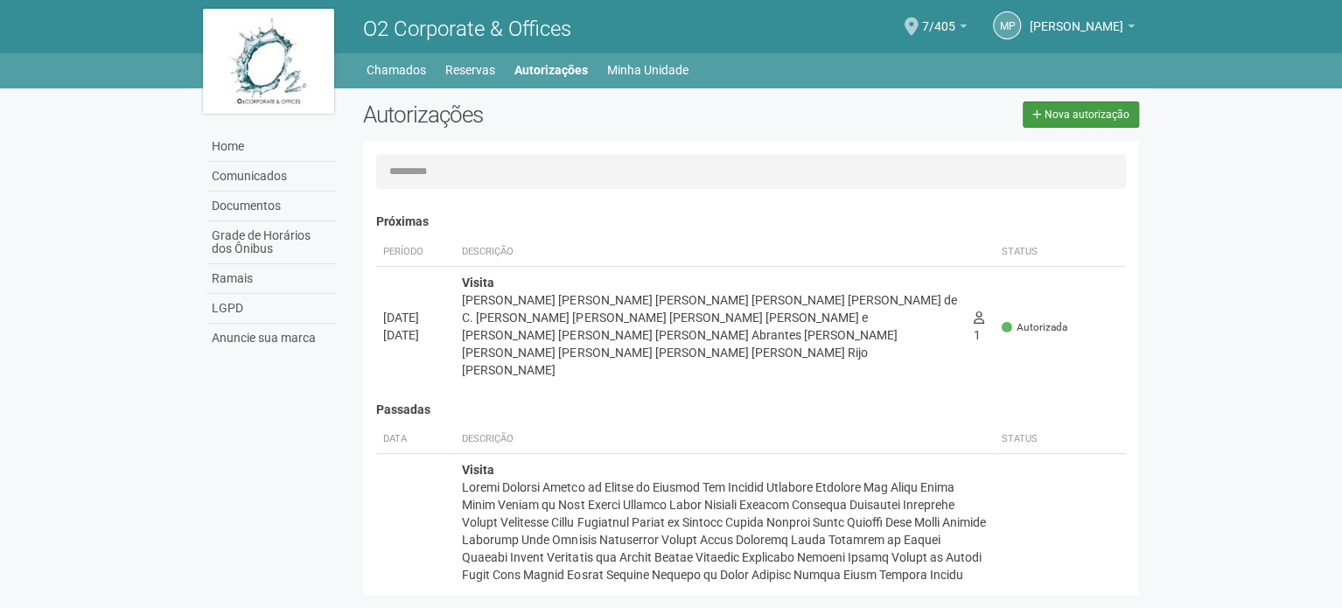 Image resolution: width=1342 pixels, height=608 pixels. What do you see at coordinates (272, 279) in the screenshot?
I see `a: Ramais` at bounding box center [272, 279].